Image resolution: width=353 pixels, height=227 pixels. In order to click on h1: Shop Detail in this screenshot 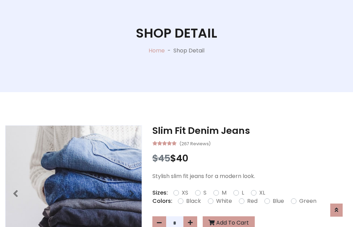, I will do `click(176, 33)`.